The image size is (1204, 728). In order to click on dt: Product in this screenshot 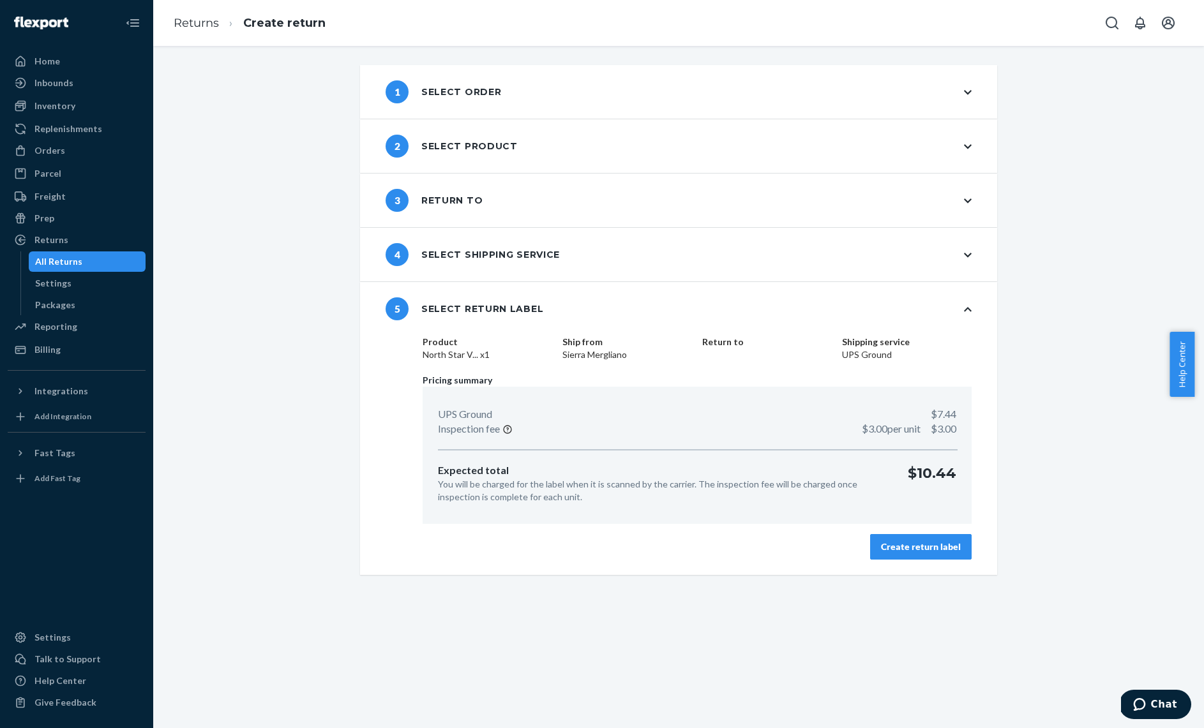, I will do `click(487, 342)`.